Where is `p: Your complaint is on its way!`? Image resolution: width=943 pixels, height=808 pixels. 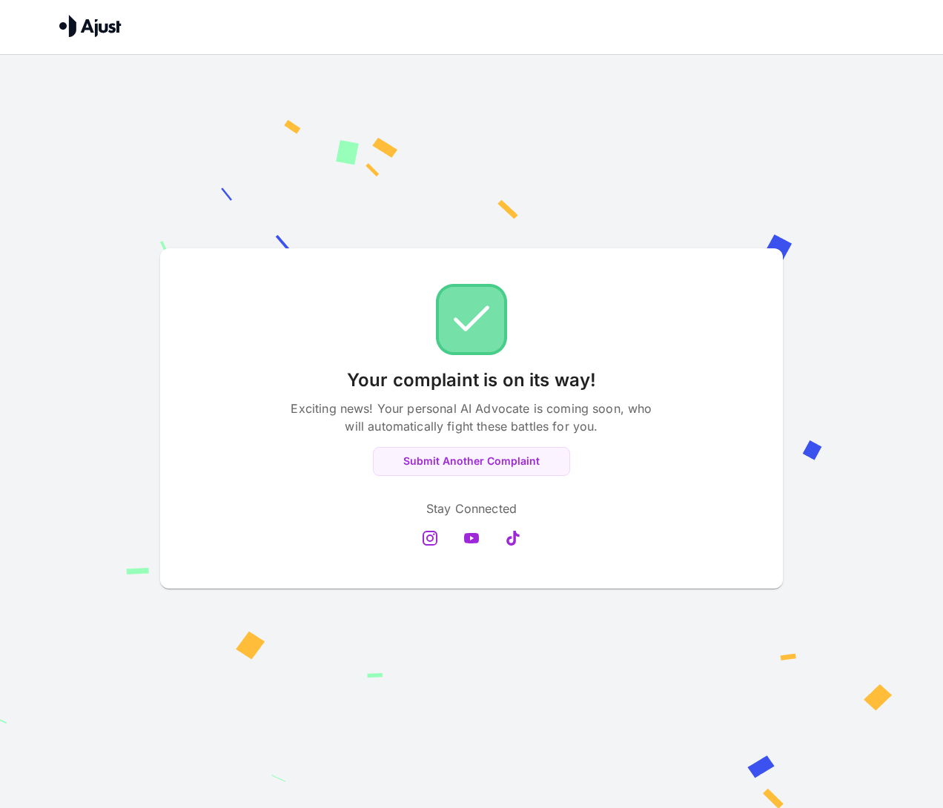
p: Your complaint is on its way! is located at coordinates (471, 380).